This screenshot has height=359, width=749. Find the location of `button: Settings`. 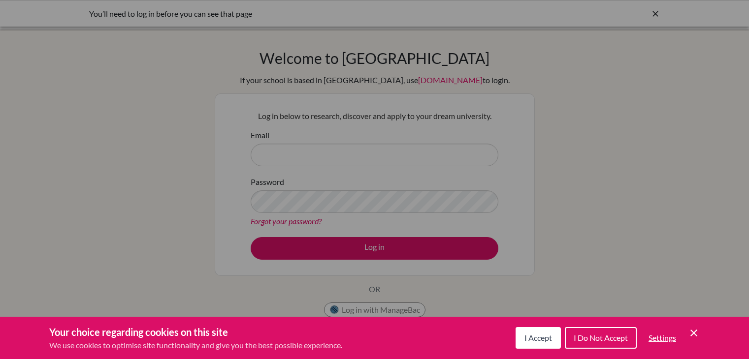

button: Settings is located at coordinates (662, 338).